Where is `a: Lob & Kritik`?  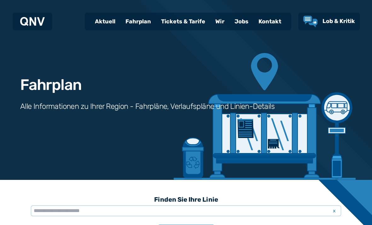
a: Lob & Kritik is located at coordinates (329, 21).